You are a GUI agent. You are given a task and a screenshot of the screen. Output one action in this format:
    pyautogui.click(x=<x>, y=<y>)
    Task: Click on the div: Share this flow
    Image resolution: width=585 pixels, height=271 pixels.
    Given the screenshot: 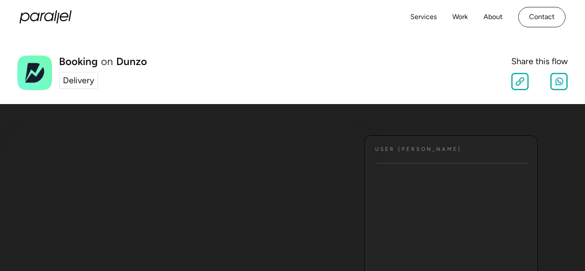 What is the action you would take?
    pyautogui.click(x=539, y=62)
    